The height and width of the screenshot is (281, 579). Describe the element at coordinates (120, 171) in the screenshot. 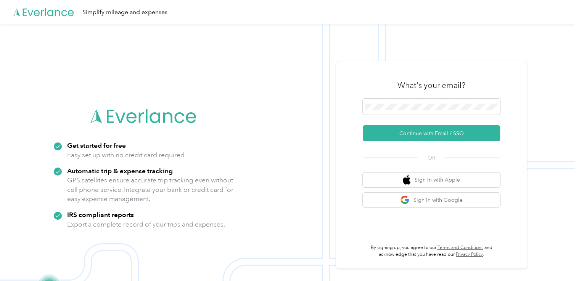

I see `strong: Automatic trip & expense tracking` at that location.